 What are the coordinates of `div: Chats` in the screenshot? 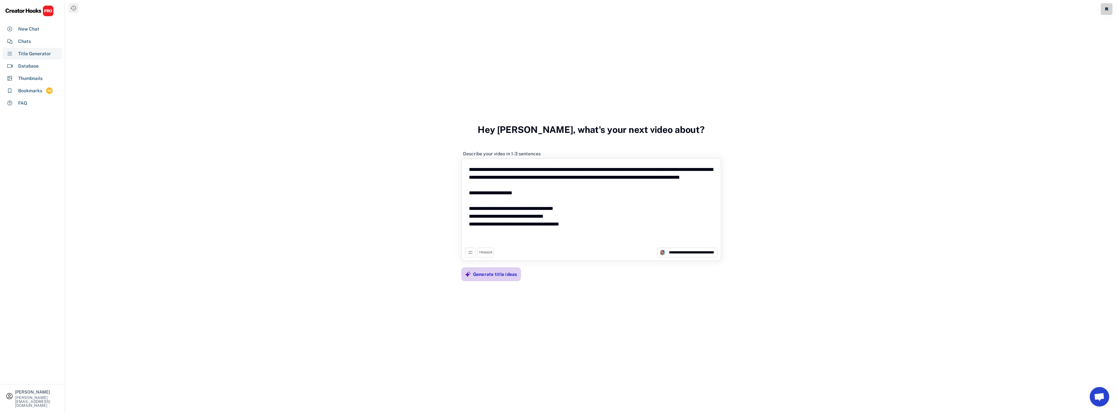 It's located at (24, 41).